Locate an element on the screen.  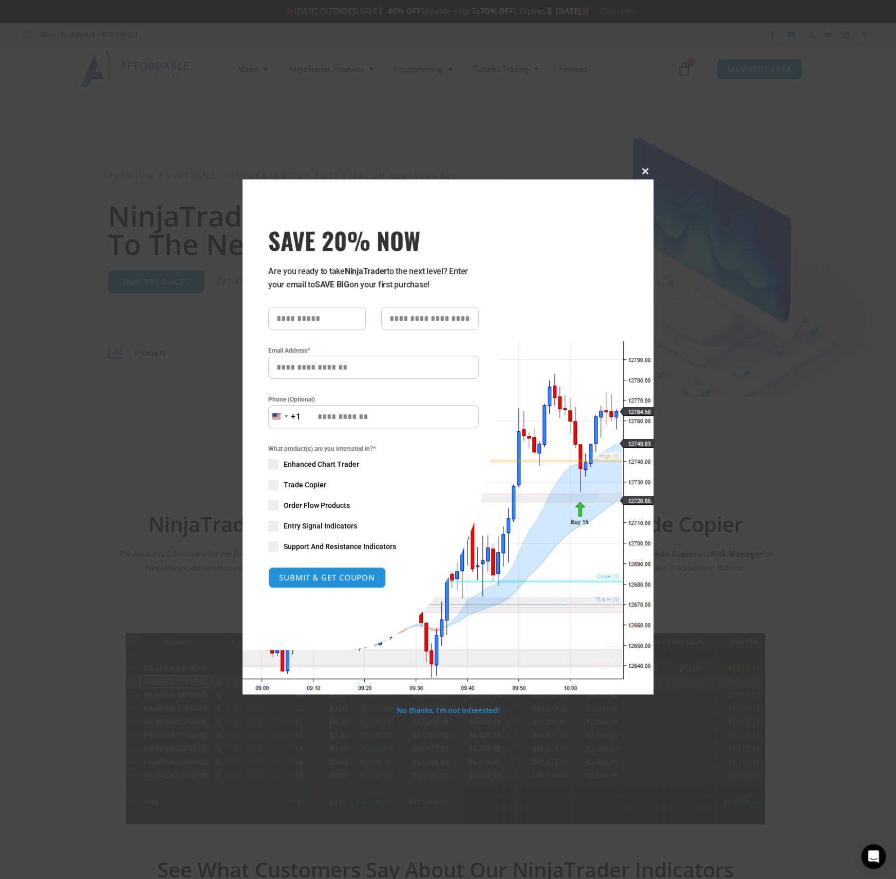
span: Enhanced Chart Trader is located at coordinates (321, 464).